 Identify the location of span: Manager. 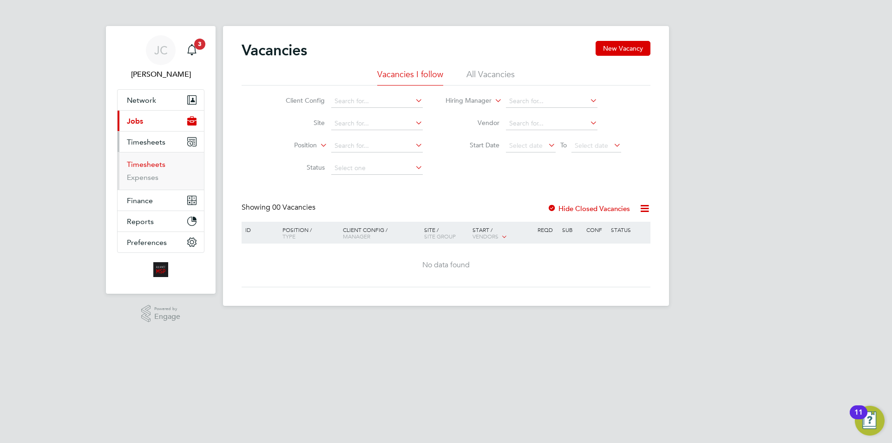
(356, 236).